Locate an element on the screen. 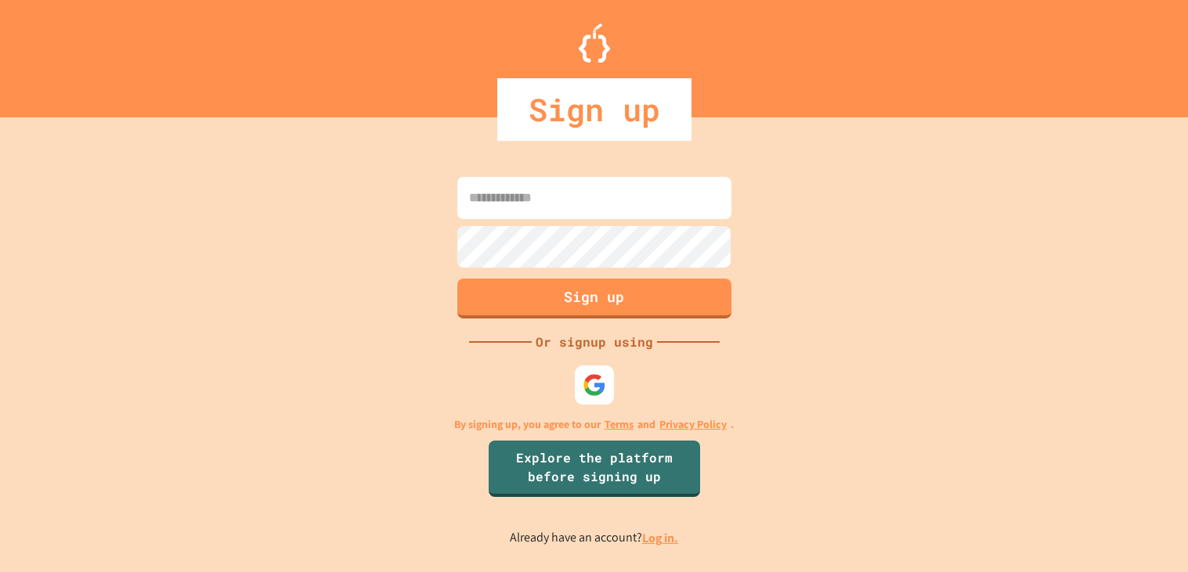 The height and width of the screenshot is (572, 1188). a: Terms is located at coordinates (618, 424).